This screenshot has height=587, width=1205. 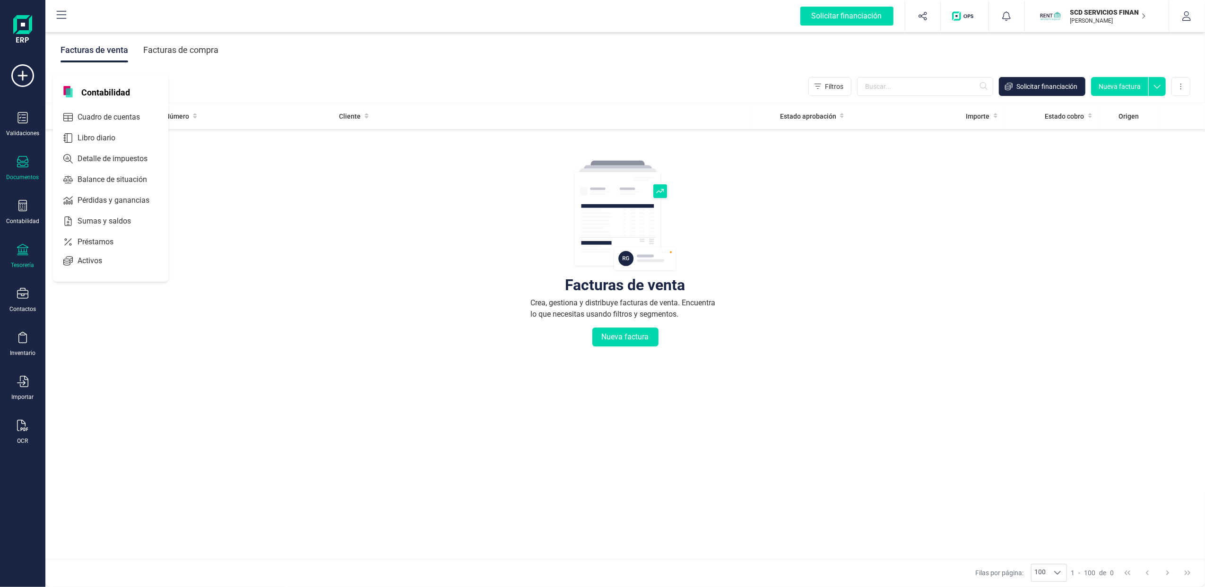 What do you see at coordinates (1187, 573) in the screenshot?
I see `button: Last Page` at bounding box center [1187, 573].